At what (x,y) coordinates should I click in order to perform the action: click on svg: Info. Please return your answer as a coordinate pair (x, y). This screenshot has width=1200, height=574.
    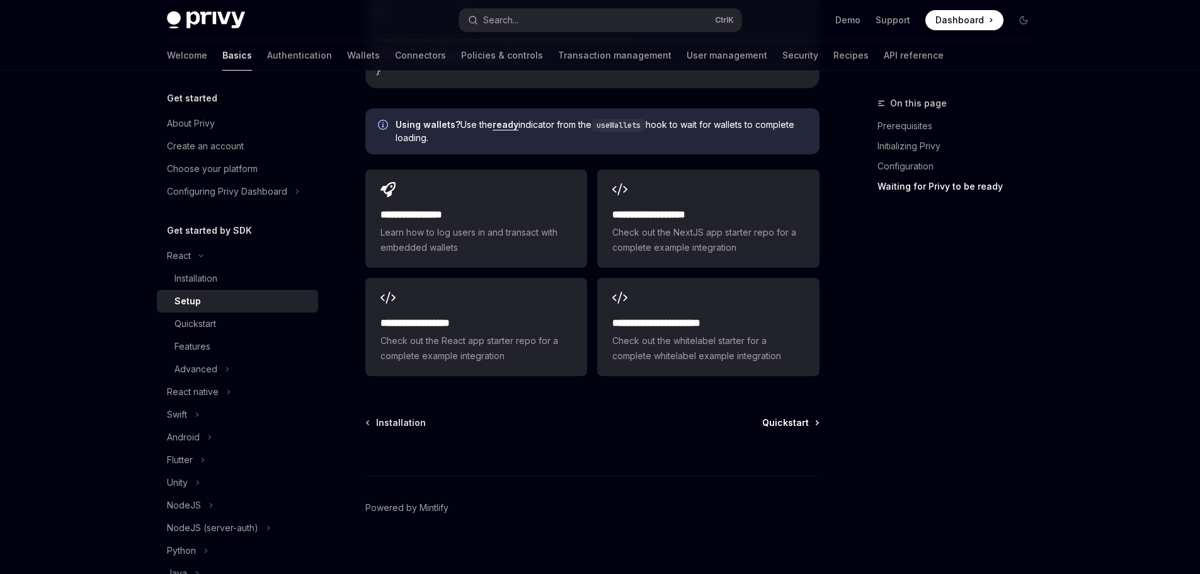
    Looking at the image, I should click on (384, 126).